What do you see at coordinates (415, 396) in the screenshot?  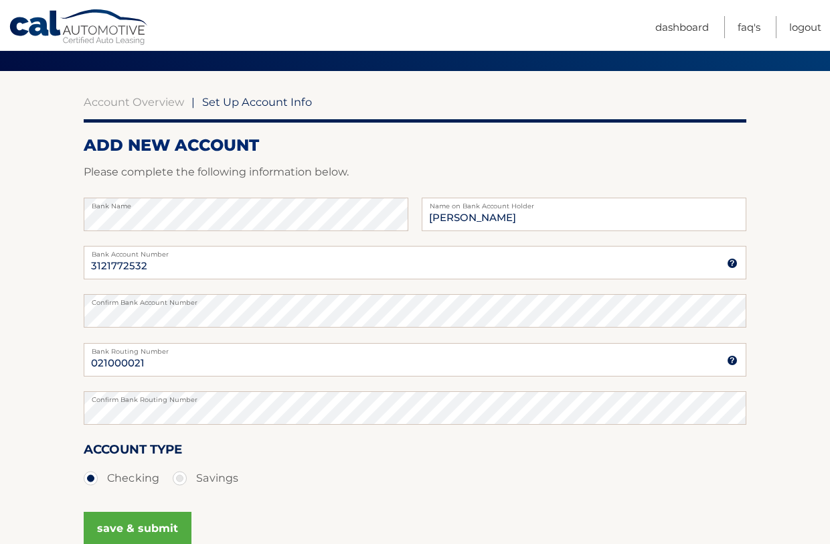 I see `label: Confirm Bank Routing Number` at bounding box center [415, 396].